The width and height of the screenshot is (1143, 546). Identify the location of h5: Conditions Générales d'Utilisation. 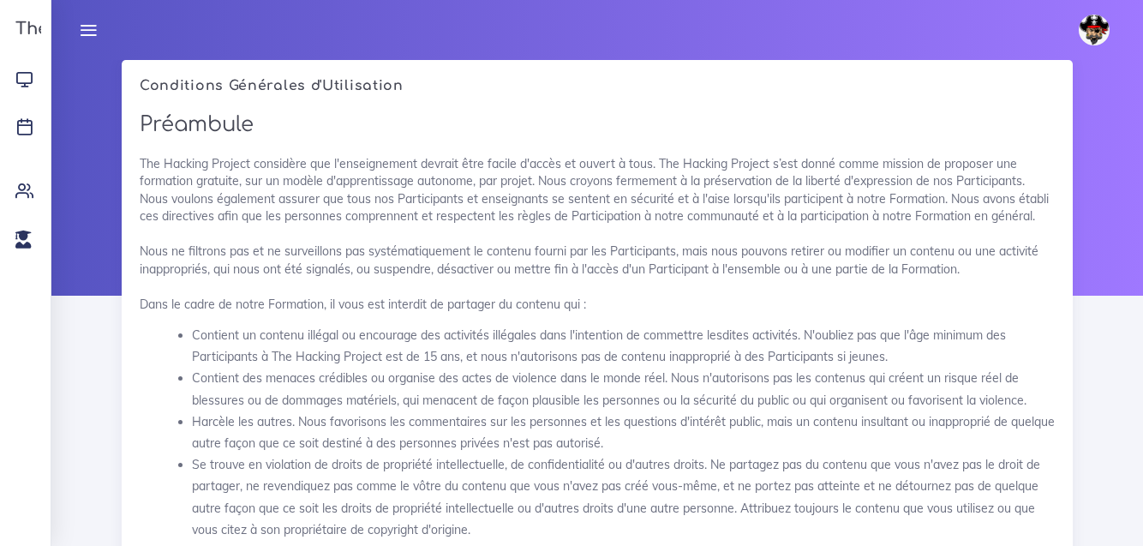
(597, 86).